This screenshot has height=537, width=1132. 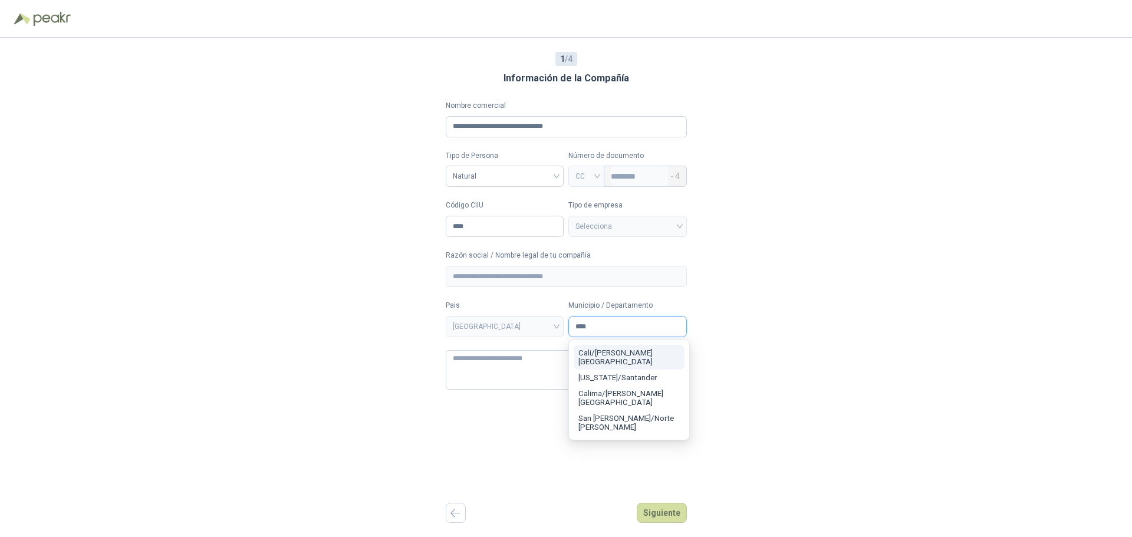 I want to click on span: / 4, so click(x=566, y=59).